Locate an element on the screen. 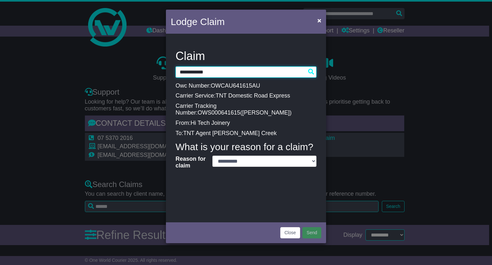  p: Carrier Tracking Number: ( ) is located at coordinates (246, 109).